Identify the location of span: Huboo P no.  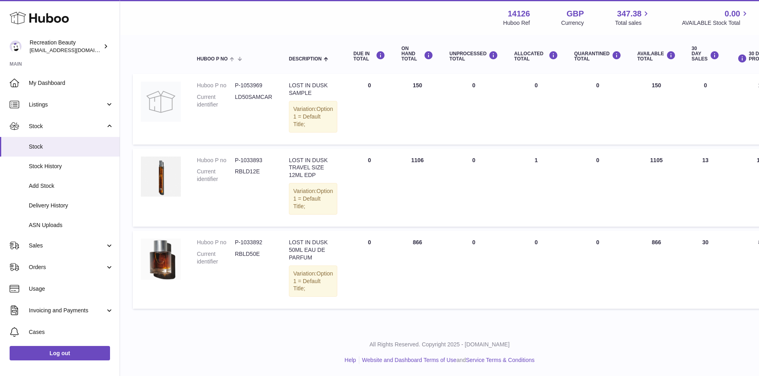
(212, 59).